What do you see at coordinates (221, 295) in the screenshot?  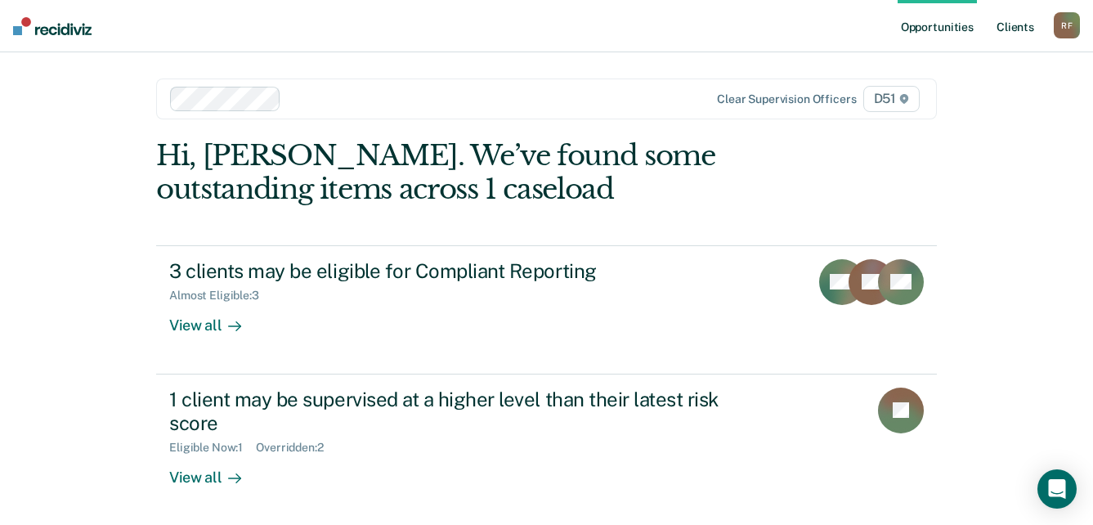 I see `div: Almost Eligible : 3` at bounding box center [221, 295].